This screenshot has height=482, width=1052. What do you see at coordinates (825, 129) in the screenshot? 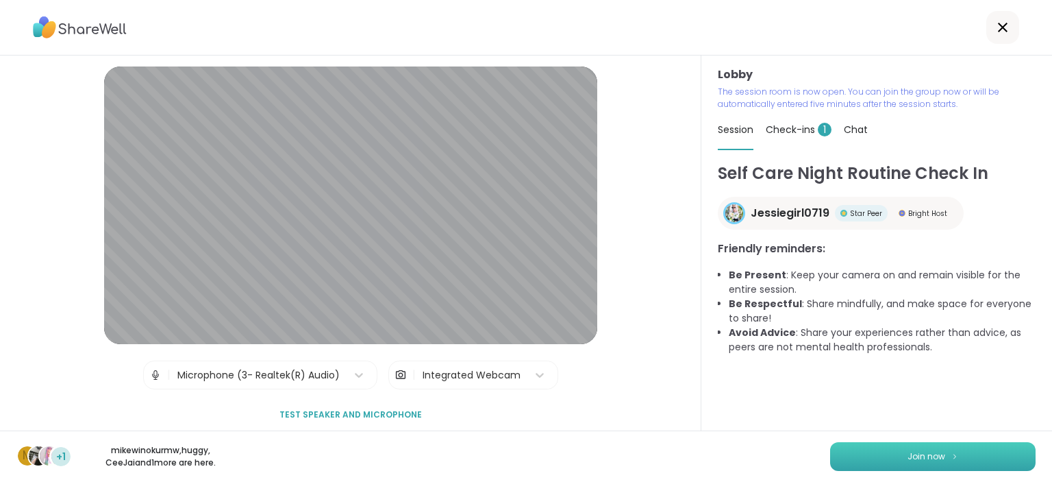
I see `span: 1` at bounding box center [825, 129].